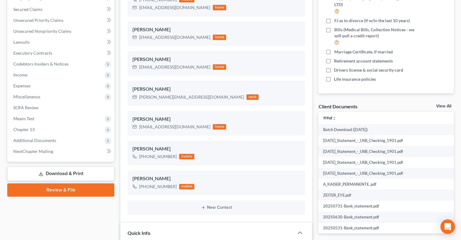  What do you see at coordinates (355, 79) in the screenshot?
I see `span: Life insurance policies` at bounding box center [355, 79].